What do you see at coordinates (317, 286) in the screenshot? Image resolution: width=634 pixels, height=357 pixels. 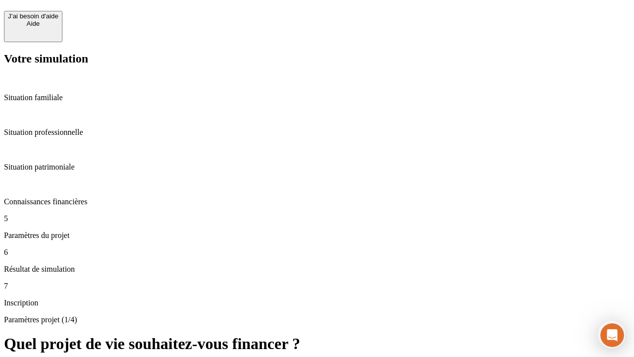 I see `p: 7` at bounding box center [317, 286].